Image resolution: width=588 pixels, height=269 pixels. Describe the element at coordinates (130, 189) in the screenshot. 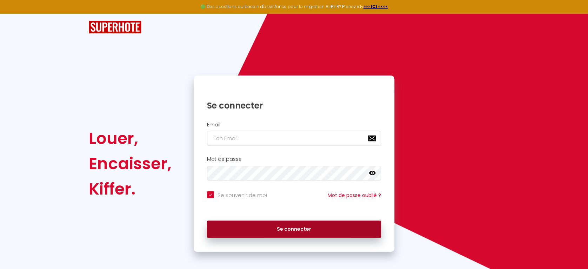

I see `div: Kiffer.` at that location.